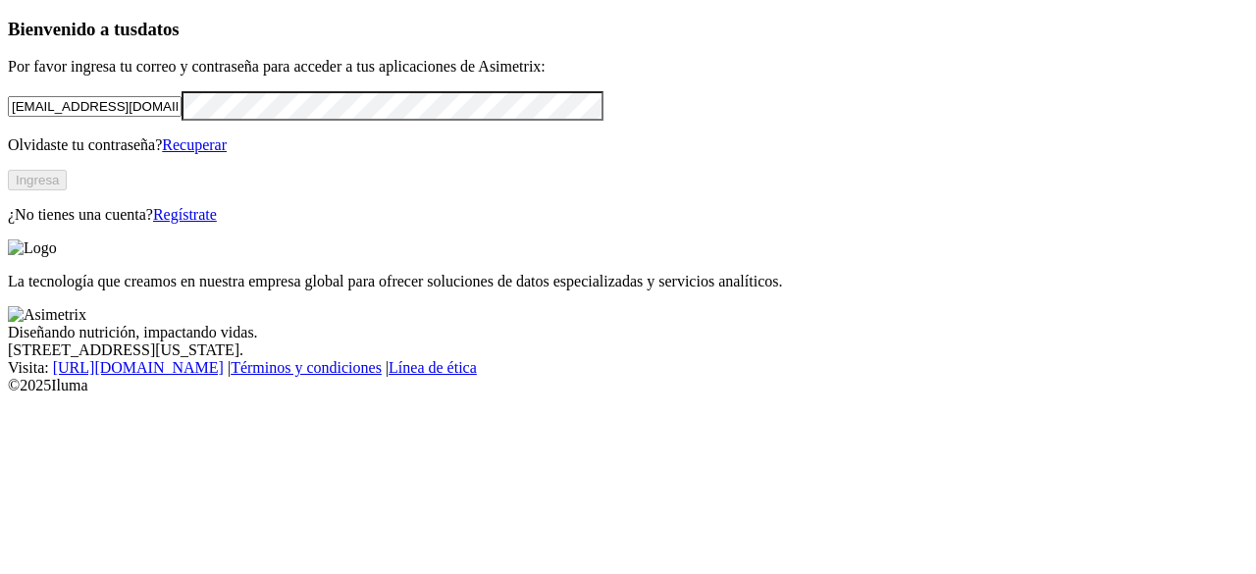 Image resolution: width=1256 pixels, height=574 pixels. Describe the element at coordinates (433, 367) in the screenshot. I see `a: Línea de ética` at that location.